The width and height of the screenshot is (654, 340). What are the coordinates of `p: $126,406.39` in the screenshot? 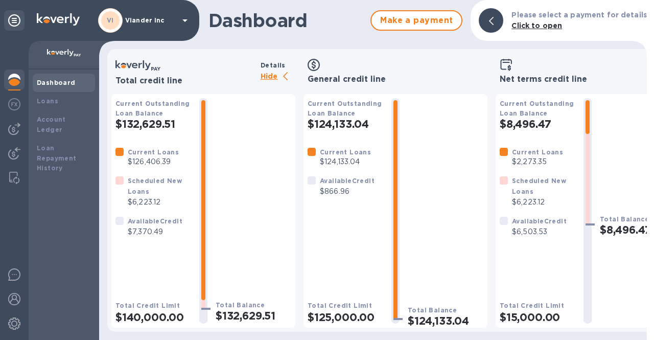 It's located at (153, 161).